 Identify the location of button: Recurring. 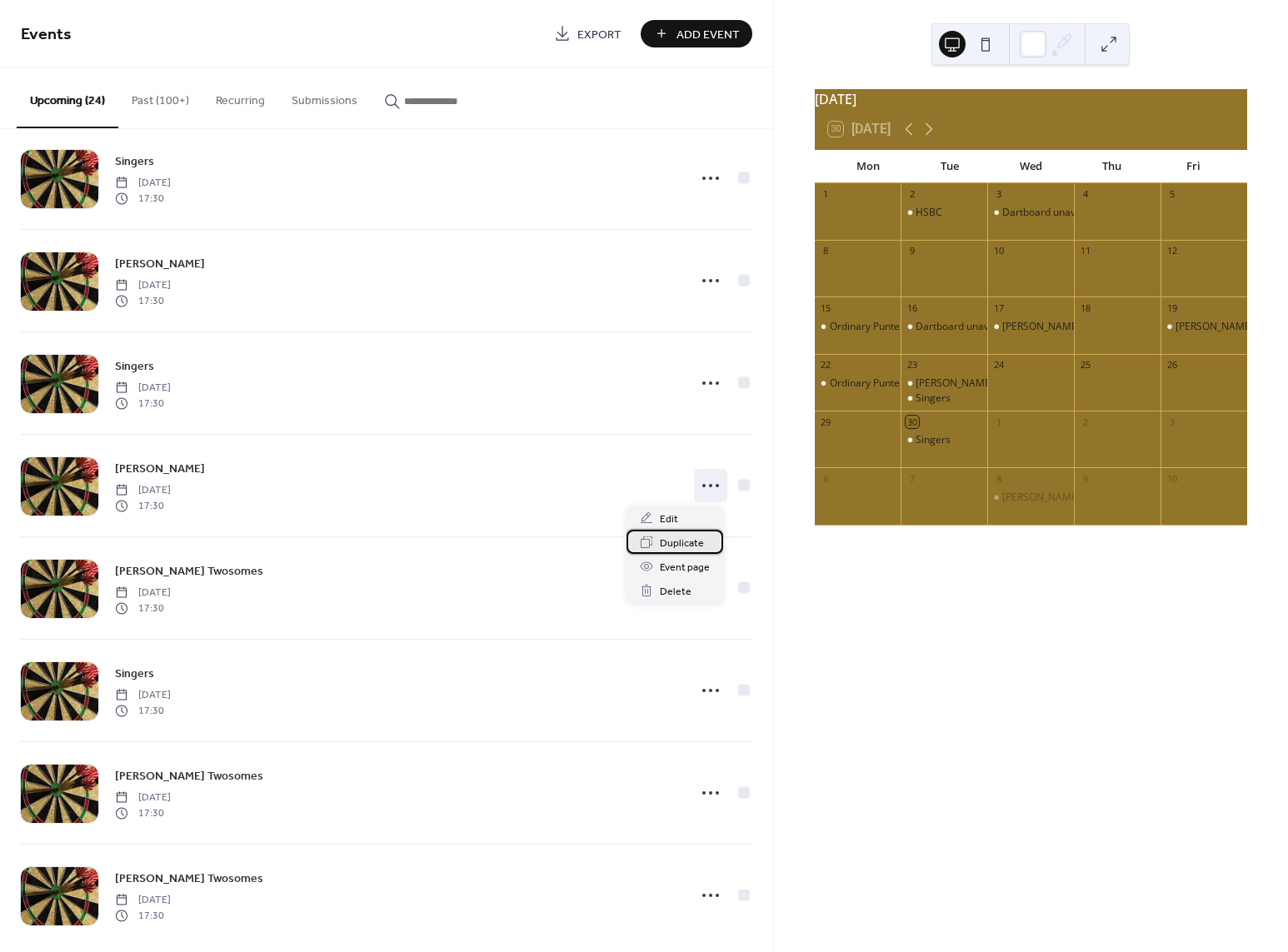
(240, 97).